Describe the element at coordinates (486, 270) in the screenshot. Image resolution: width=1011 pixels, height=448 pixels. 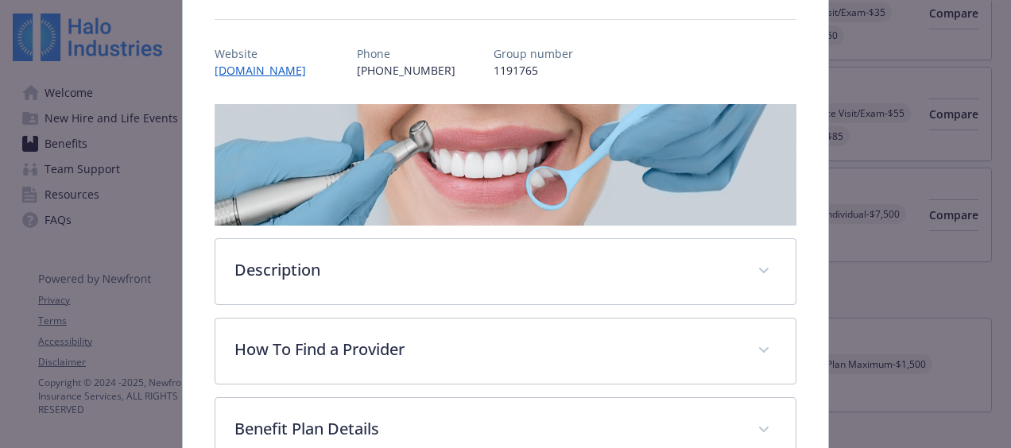
I see `p: Description` at that location.